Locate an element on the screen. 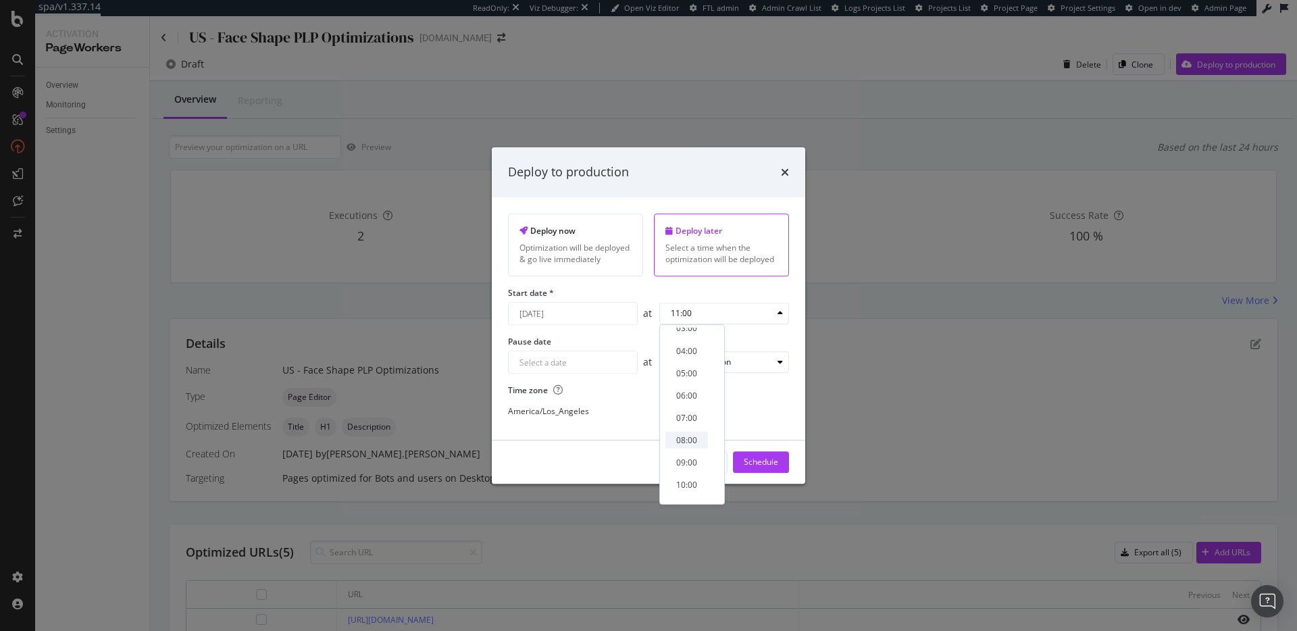 The height and width of the screenshot is (631, 1297). label: Pause date is located at coordinates (648, 341).